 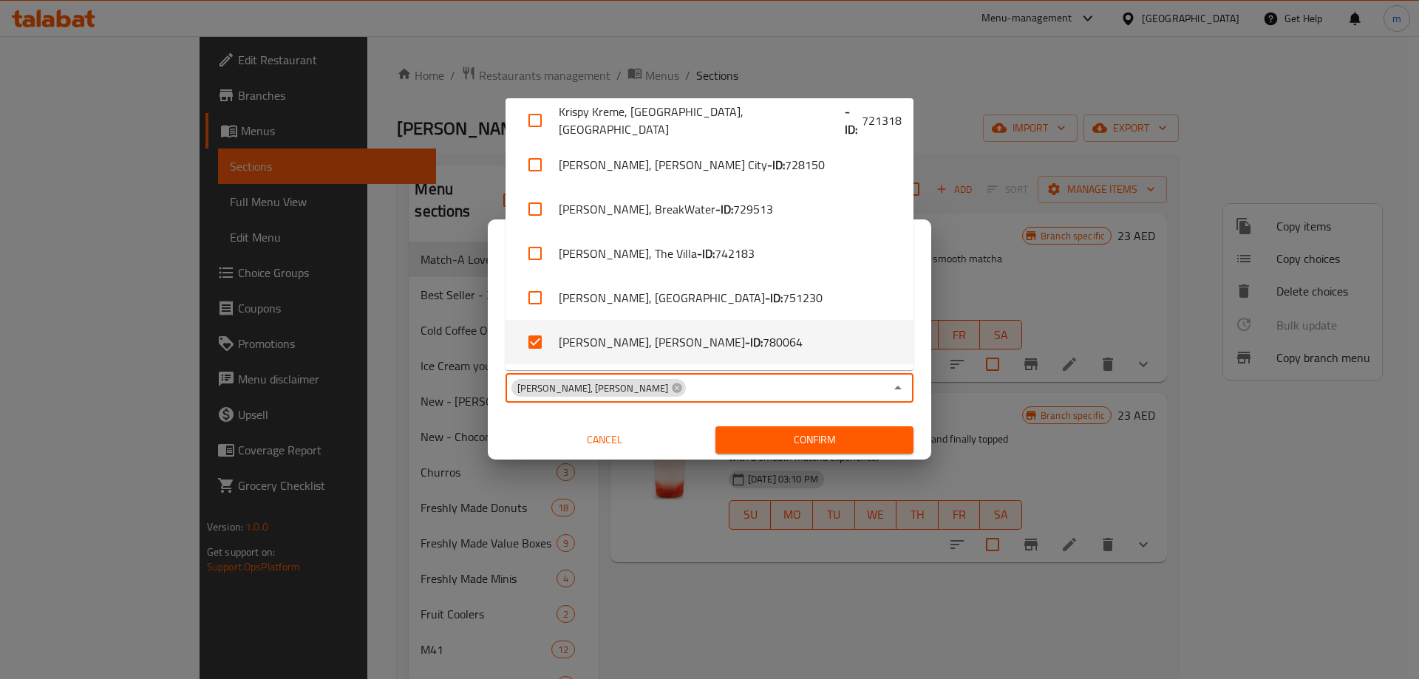 What do you see at coordinates (605, 440) in the screenshot?
I see `button: Cancel` at bounding box center [605, 440].